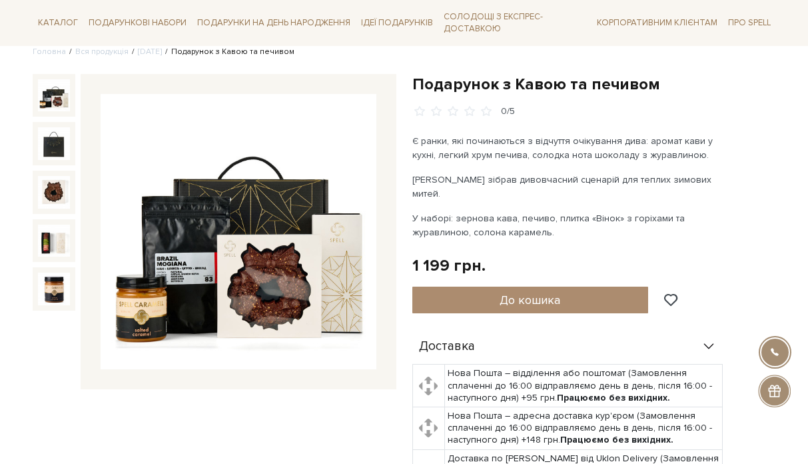 Image resolution: width=808 pixels, height=464 pixels. I want to click on li: Подарунок з Кавою та печивом, so click(228, 52).